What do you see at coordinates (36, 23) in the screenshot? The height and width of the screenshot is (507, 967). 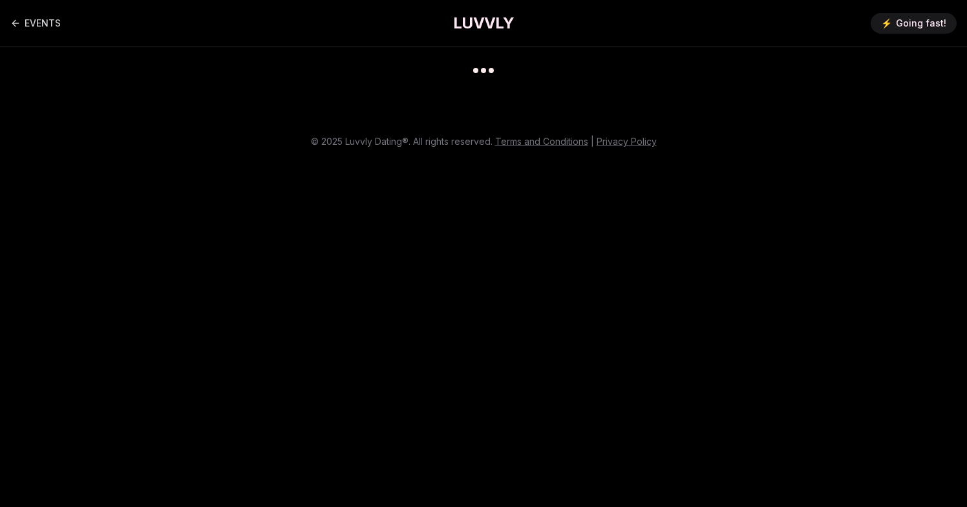 I see `a: Back to events` at bounding box center [36, 23].